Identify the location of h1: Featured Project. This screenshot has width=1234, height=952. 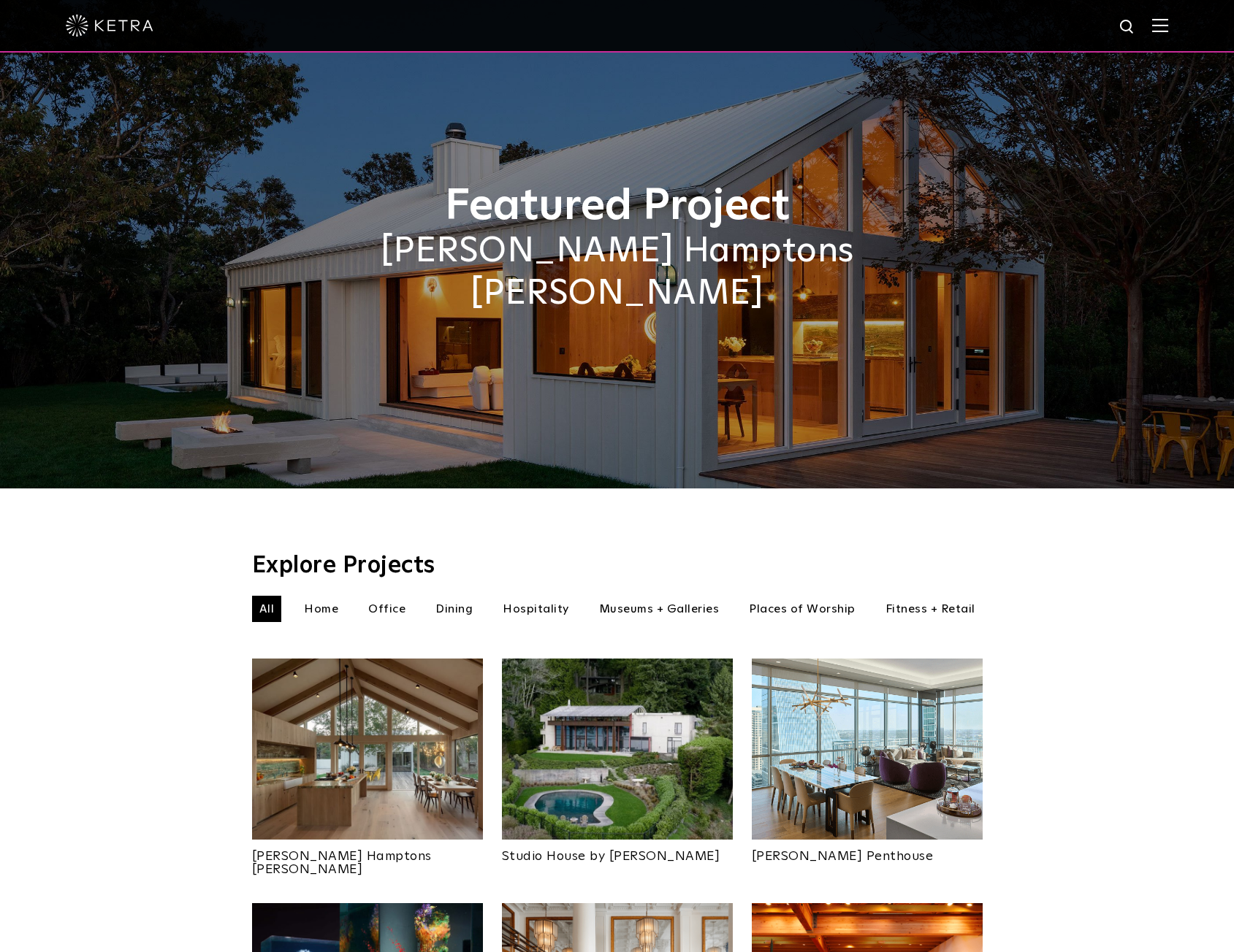
(617, 206).